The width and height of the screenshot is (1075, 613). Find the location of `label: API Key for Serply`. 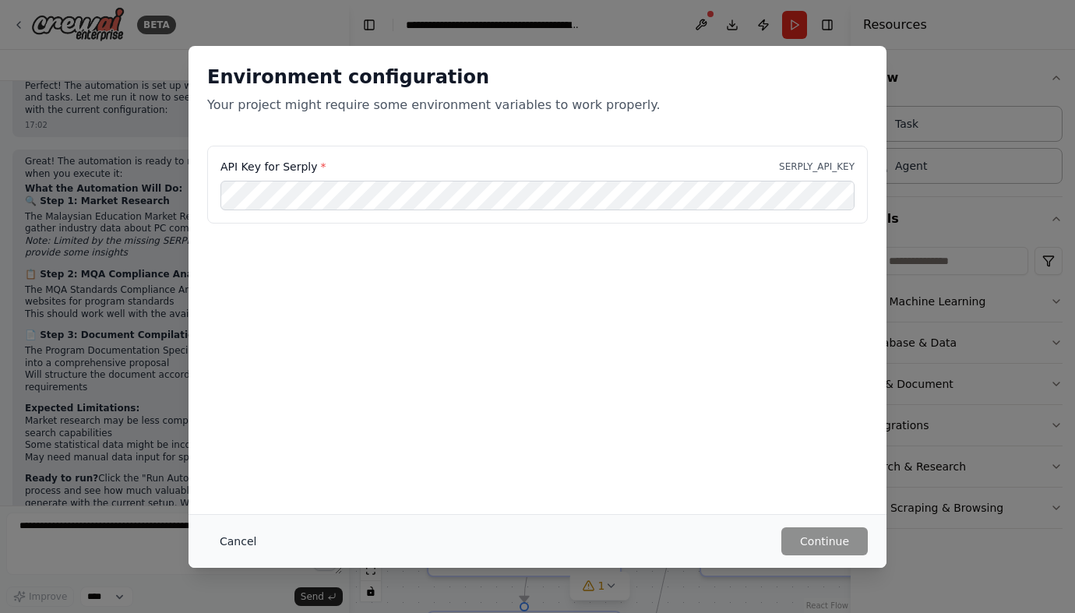

label: API Key for Serply is located at coordinates (273, 167).